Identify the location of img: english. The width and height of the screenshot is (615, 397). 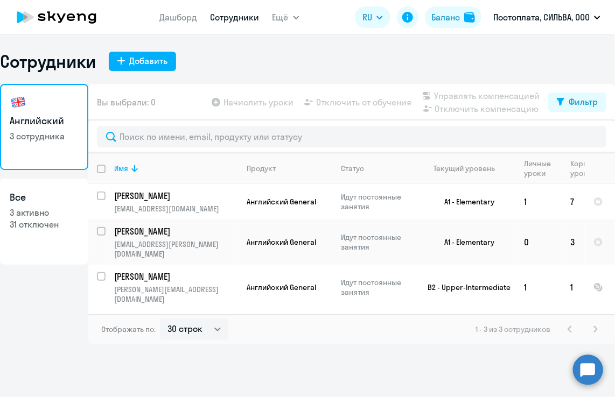
(18, 102).